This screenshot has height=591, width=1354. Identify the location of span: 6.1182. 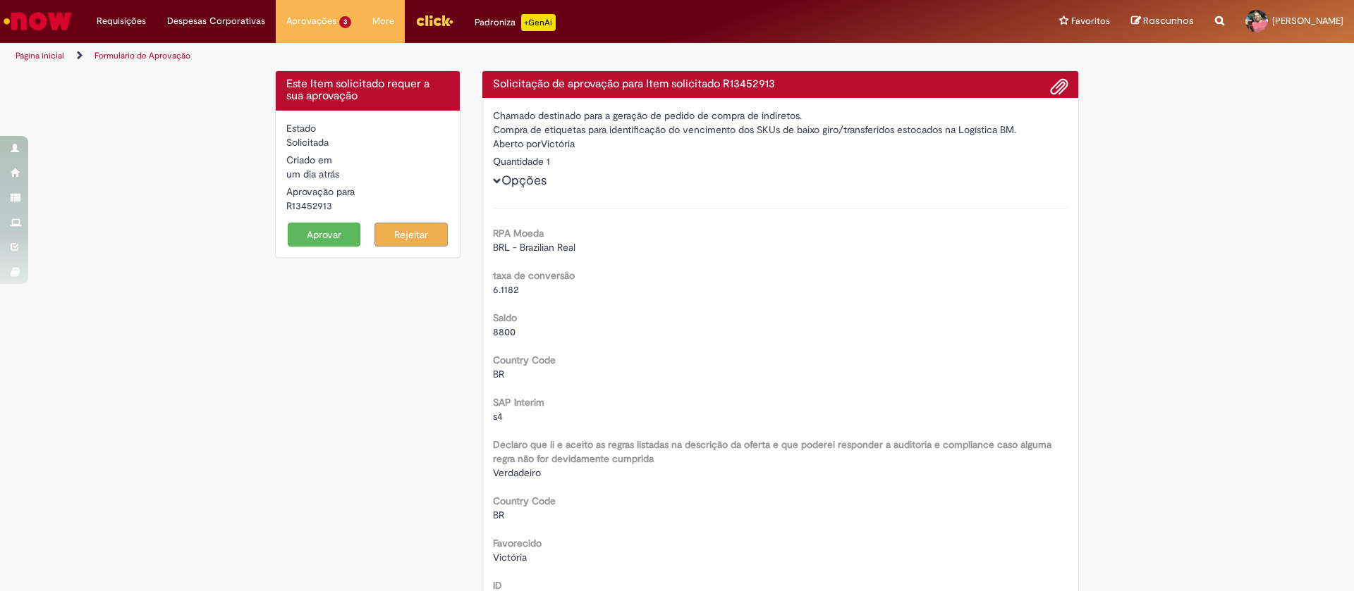
(505, 290).